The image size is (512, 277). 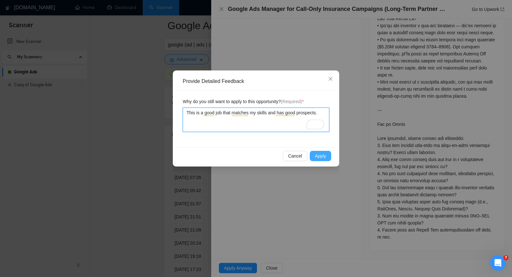 What do you see at coordinates (330, 79) in the screenshot?
I see `button: Close` at bounding box center [330, 79].